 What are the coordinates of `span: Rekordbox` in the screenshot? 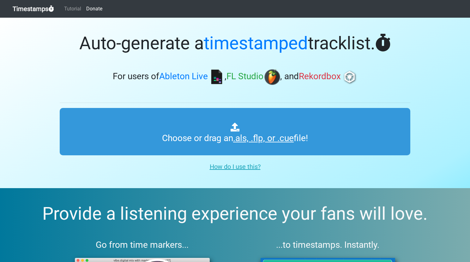 It's located at (320, 76).